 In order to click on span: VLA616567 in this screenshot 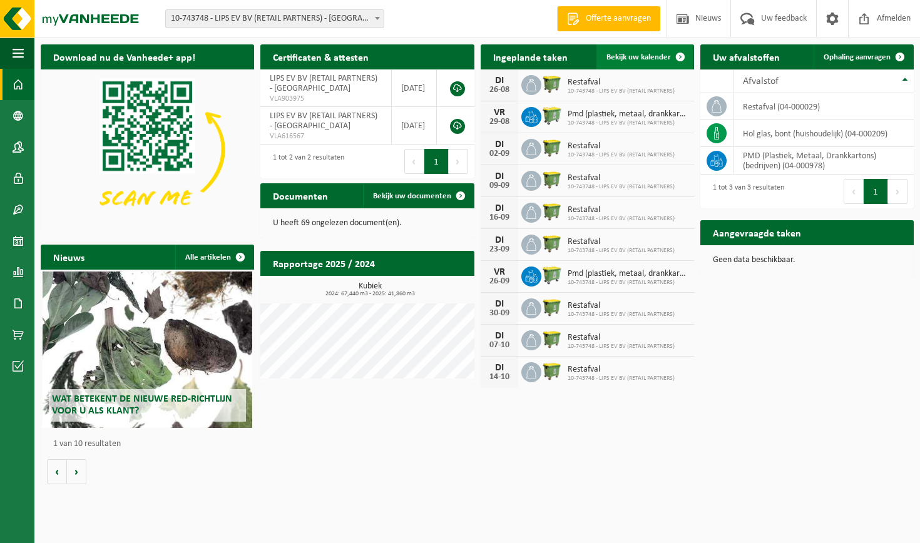, I will do `click(325, 136)`.